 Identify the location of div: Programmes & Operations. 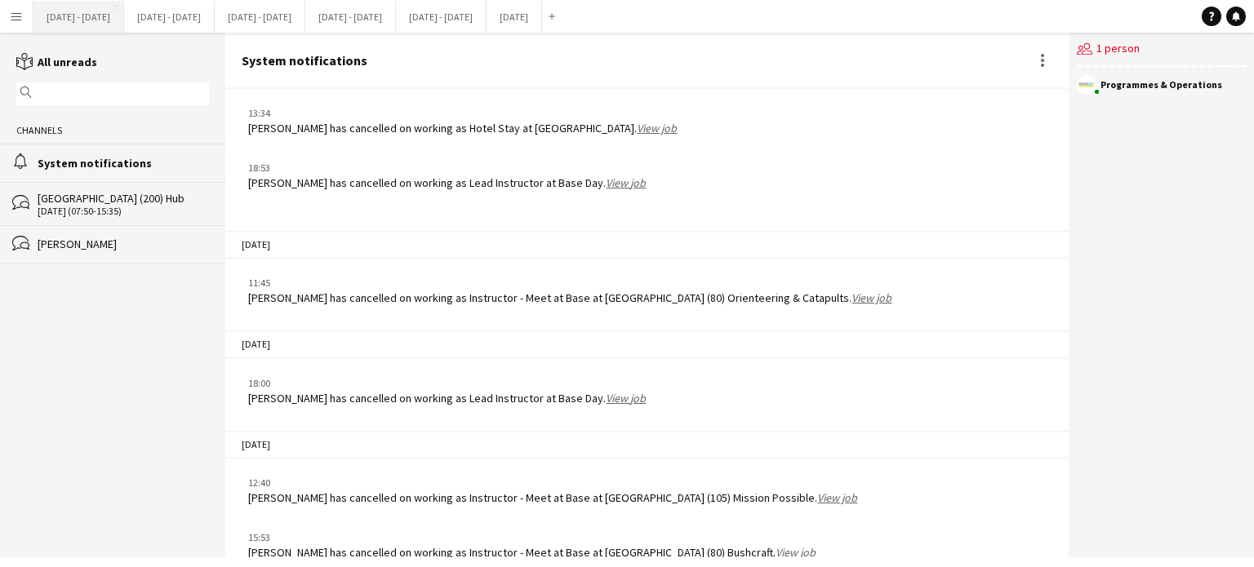
(1161, 85).